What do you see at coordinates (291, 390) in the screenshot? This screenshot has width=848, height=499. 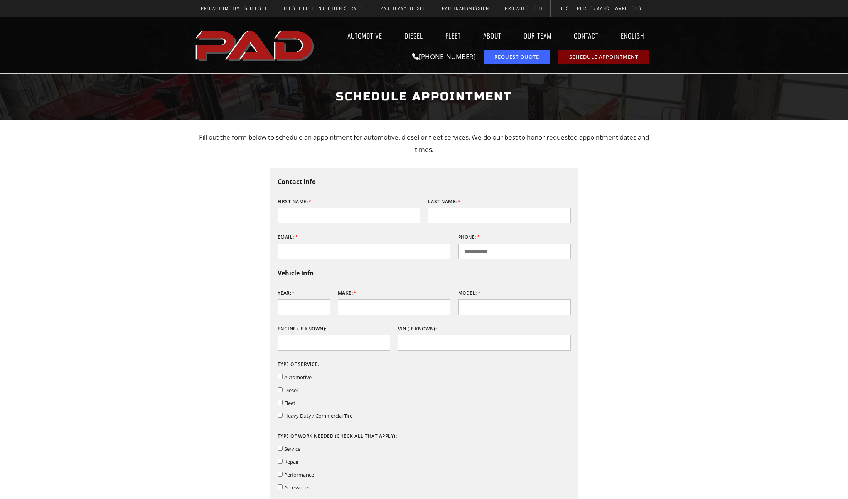 I see `label: Diesel` at bounding box center [291, 390].